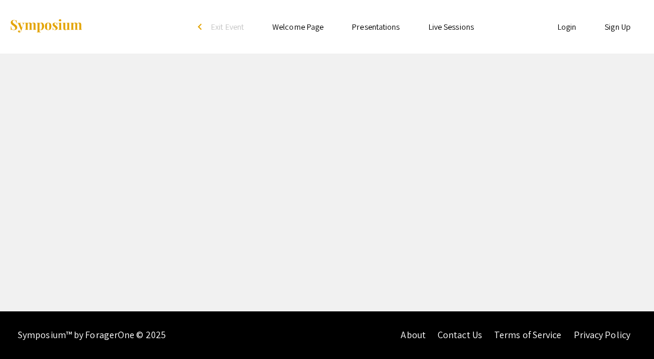  I want to click on span: Exit Event, so click(227, 27).